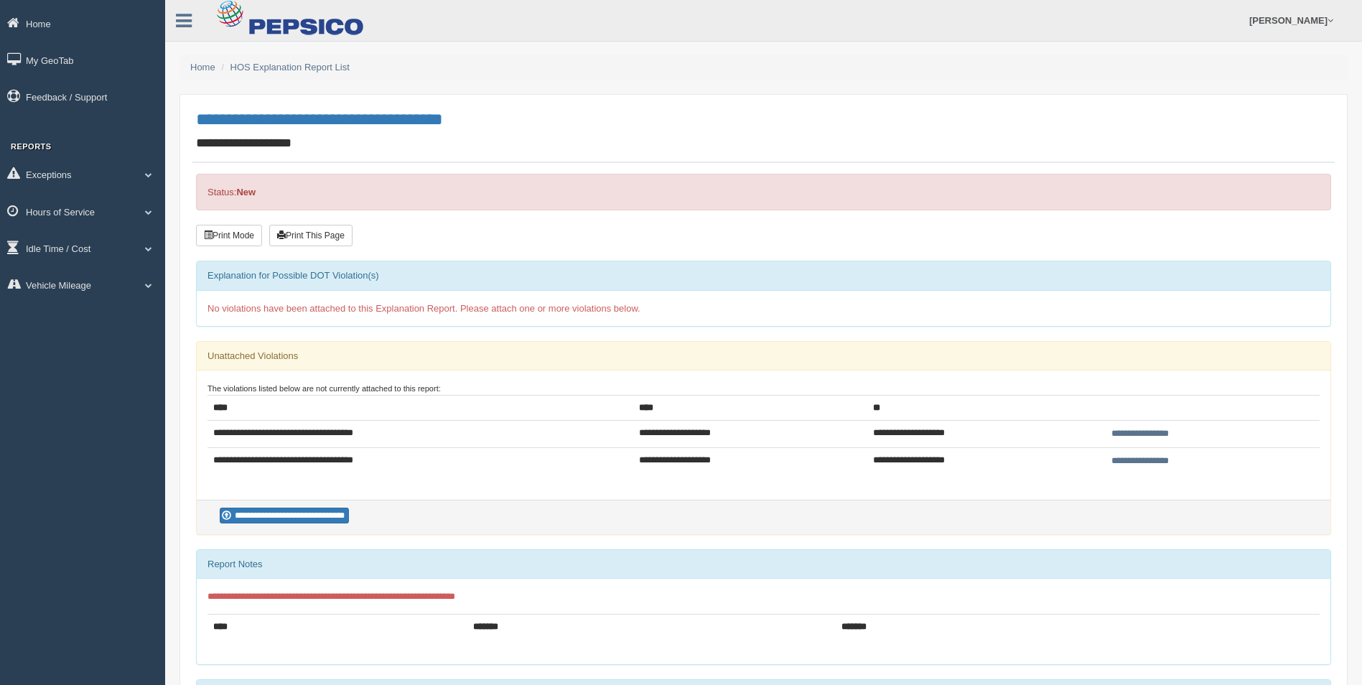 This screenshot has height=685, width=1362. Describe the element at coordinates (424, 308) in the screenshot. I see `span: No violations have been attached to this Explanation Report. Please attach one or more violations...` at that location.